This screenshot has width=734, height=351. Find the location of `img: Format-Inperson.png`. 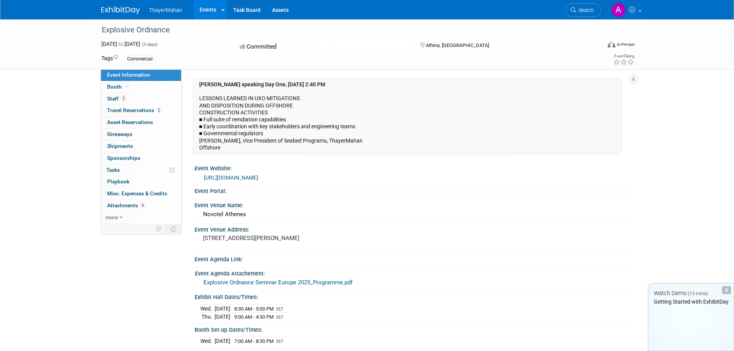

img: Format-Inperson.png is located at coordinates (611, 44).